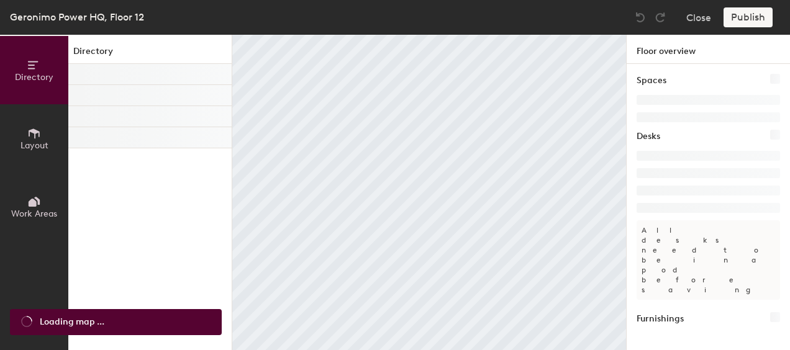 This screenshot has height=350, width=790. What do you see at coordinates (652, 81) in the screenshot?
I see `h1: Spaces` at bounding box center [652, 81].